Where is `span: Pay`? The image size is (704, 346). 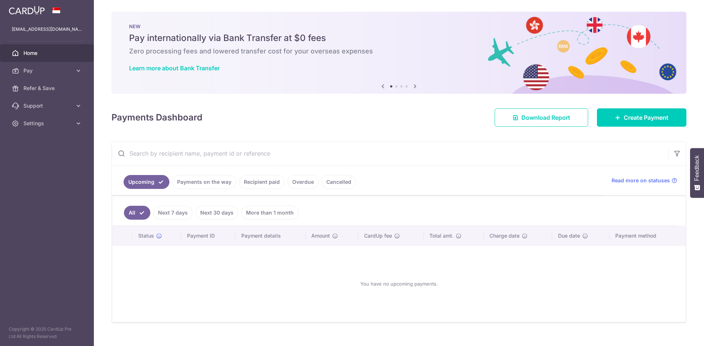 span: Pay is located at coordinates (48, 71).